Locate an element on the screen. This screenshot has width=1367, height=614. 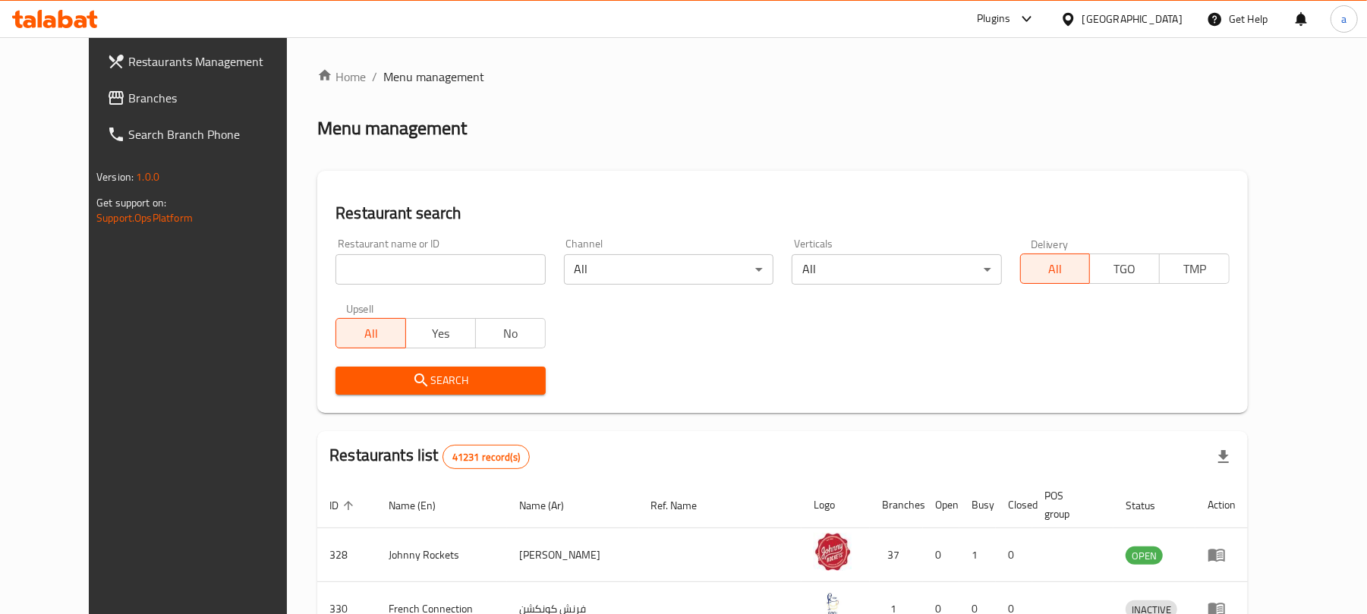
span: Restaurants Management is located at coordinates (216, 61).